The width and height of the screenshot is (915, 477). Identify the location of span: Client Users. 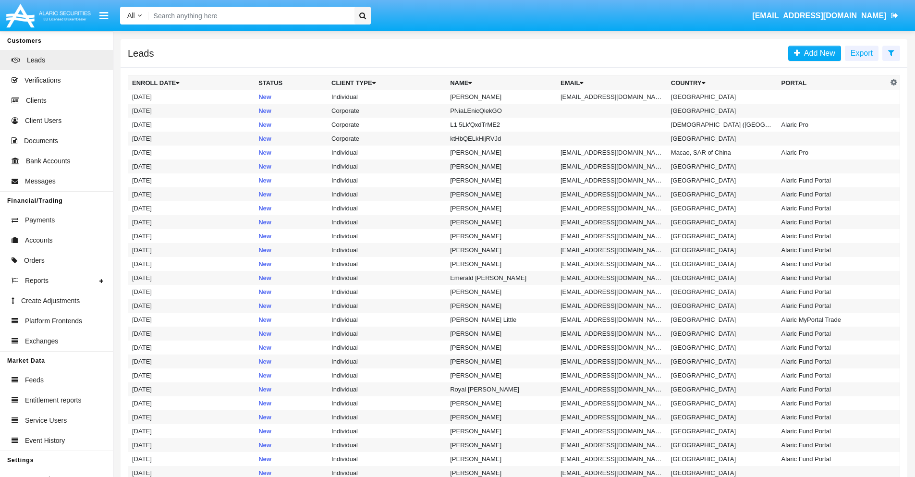
(43, 121).